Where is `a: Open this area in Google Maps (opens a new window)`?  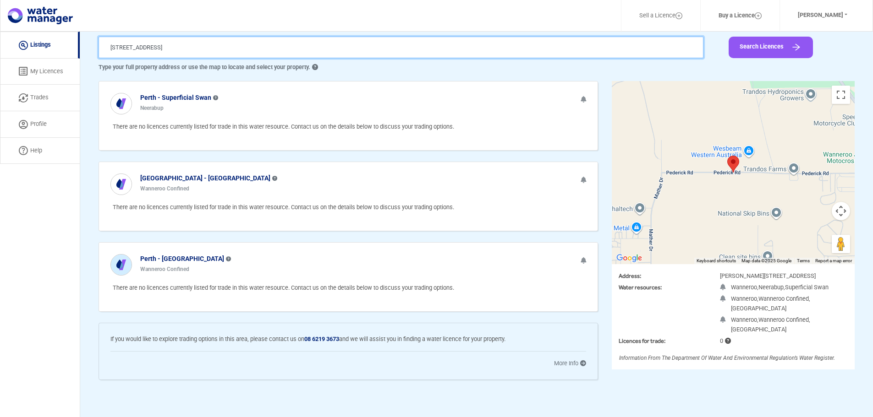
a: Open this area in Google Maps (opens a new window) is located at coordinates (629, 258).